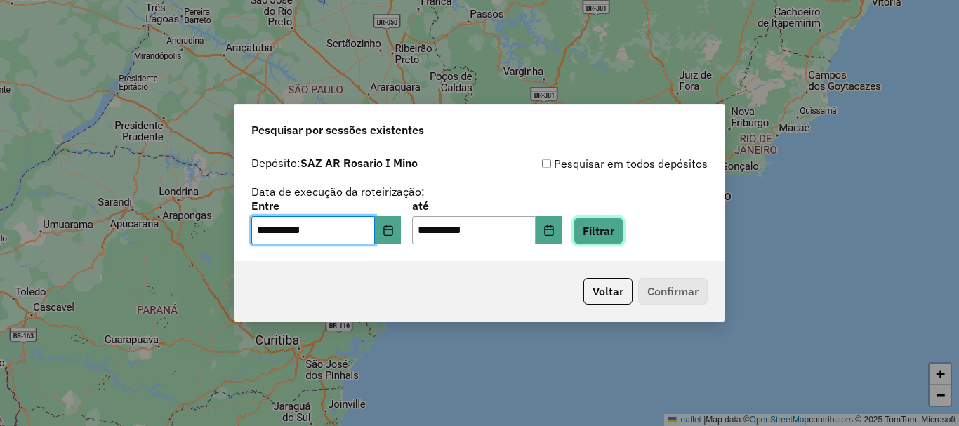  Describe the element at coordinates (338, 192) in the screenshot. I see `label: Data de execução da roteirização:` at that location.